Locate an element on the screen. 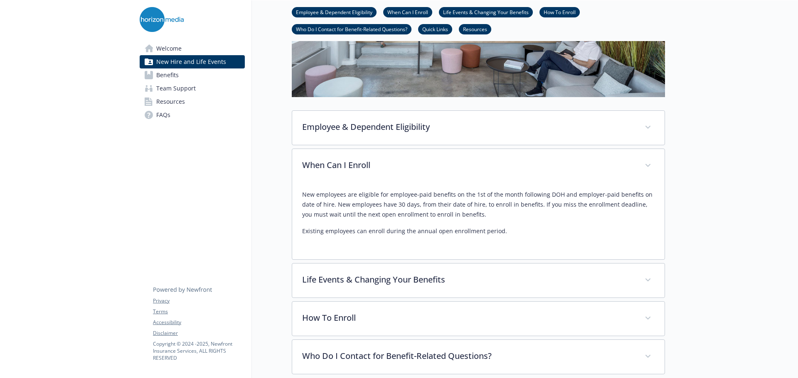  div: Life Events & Changing Your Benefits is located at coordinates (478, 281).